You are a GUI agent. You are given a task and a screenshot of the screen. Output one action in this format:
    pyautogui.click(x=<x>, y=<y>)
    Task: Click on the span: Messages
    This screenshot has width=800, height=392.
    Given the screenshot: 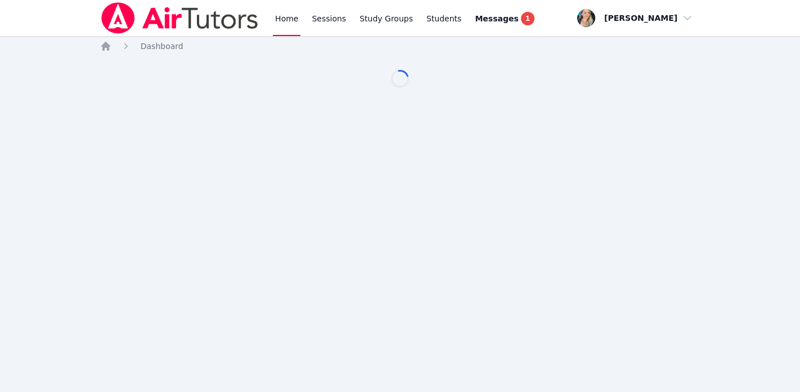 What is the action you would take?
    pyautogui.click(x=496, y=19)
    